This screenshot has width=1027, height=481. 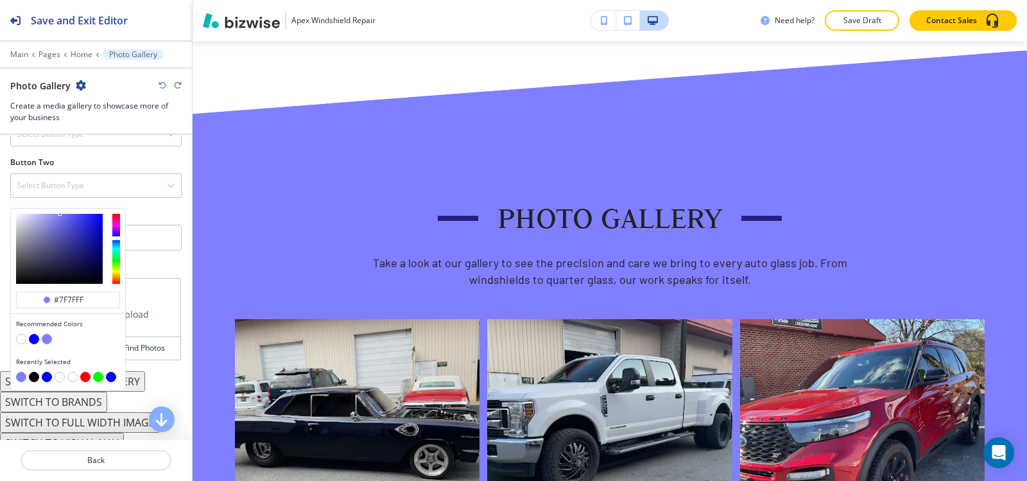 What do you see at coordinates (610, 218) in the screenshot?
I see `h3: Photo Gallery` at bounding box center [610, 218].